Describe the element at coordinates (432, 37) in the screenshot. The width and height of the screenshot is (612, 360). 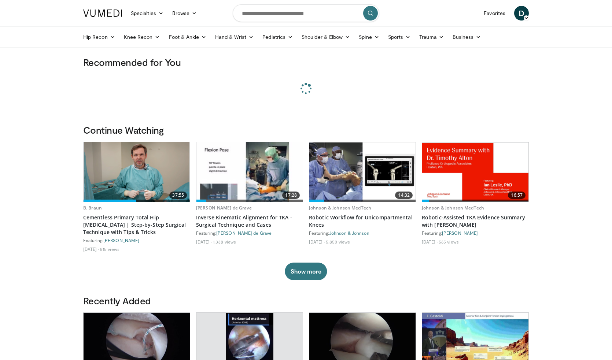
I see `a: Trauma` at that location.